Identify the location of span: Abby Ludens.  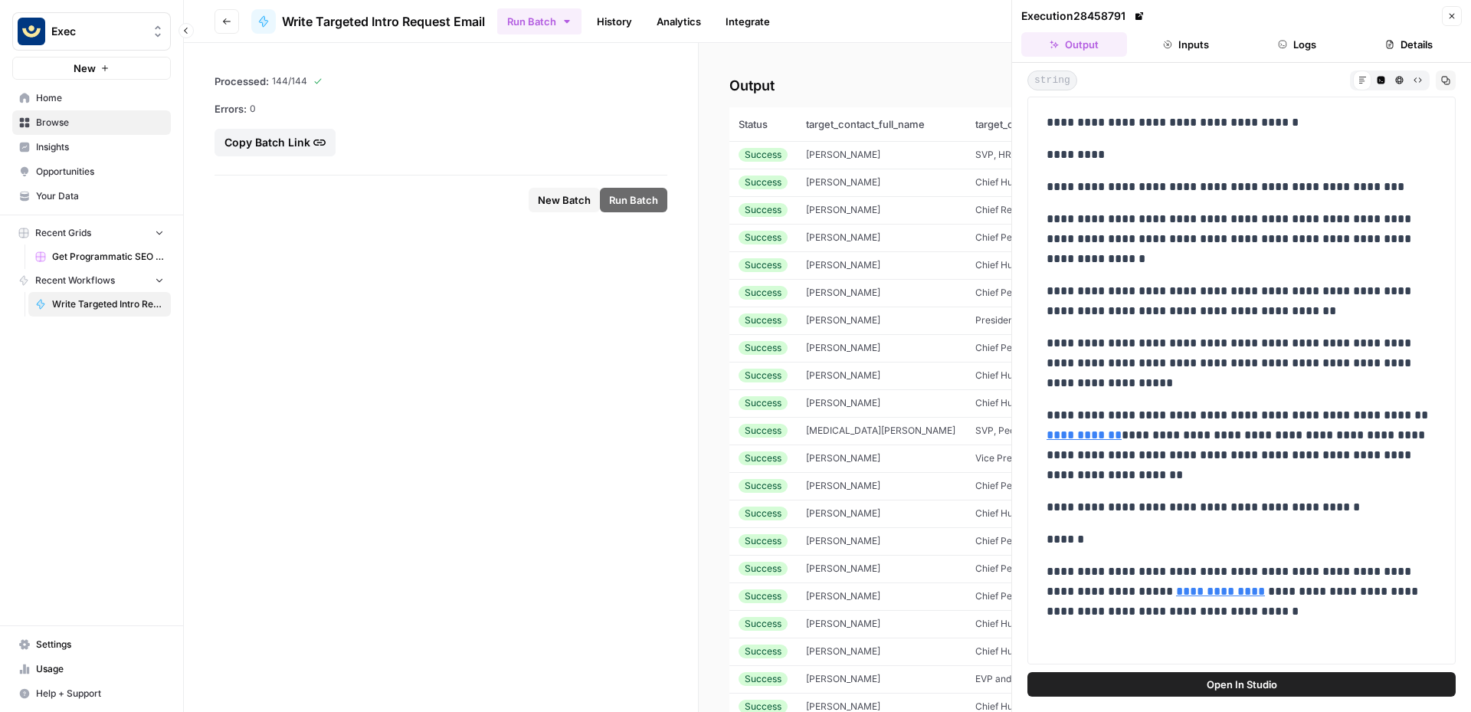
(843, 154).